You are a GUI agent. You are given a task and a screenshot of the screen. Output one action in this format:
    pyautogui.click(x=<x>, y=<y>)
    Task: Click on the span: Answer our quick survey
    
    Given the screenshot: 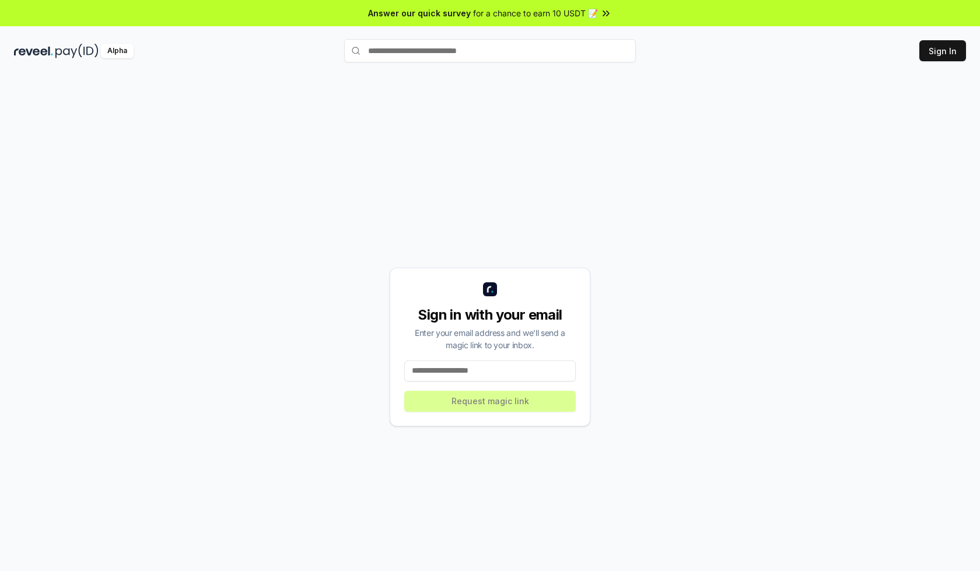 What is the action you would take?
    pyautogui.click(x=419, y=13)
    